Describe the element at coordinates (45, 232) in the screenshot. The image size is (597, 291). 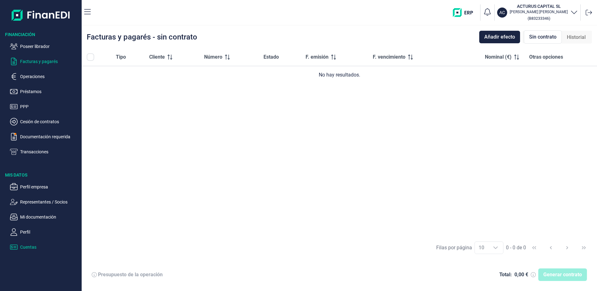
I see `button: Perfil` at that location.